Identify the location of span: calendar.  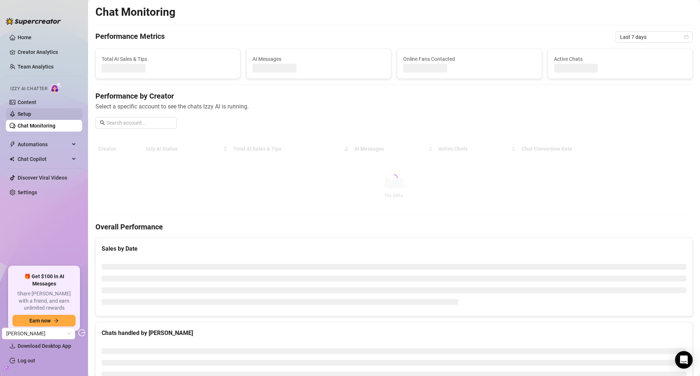
(686, 37).